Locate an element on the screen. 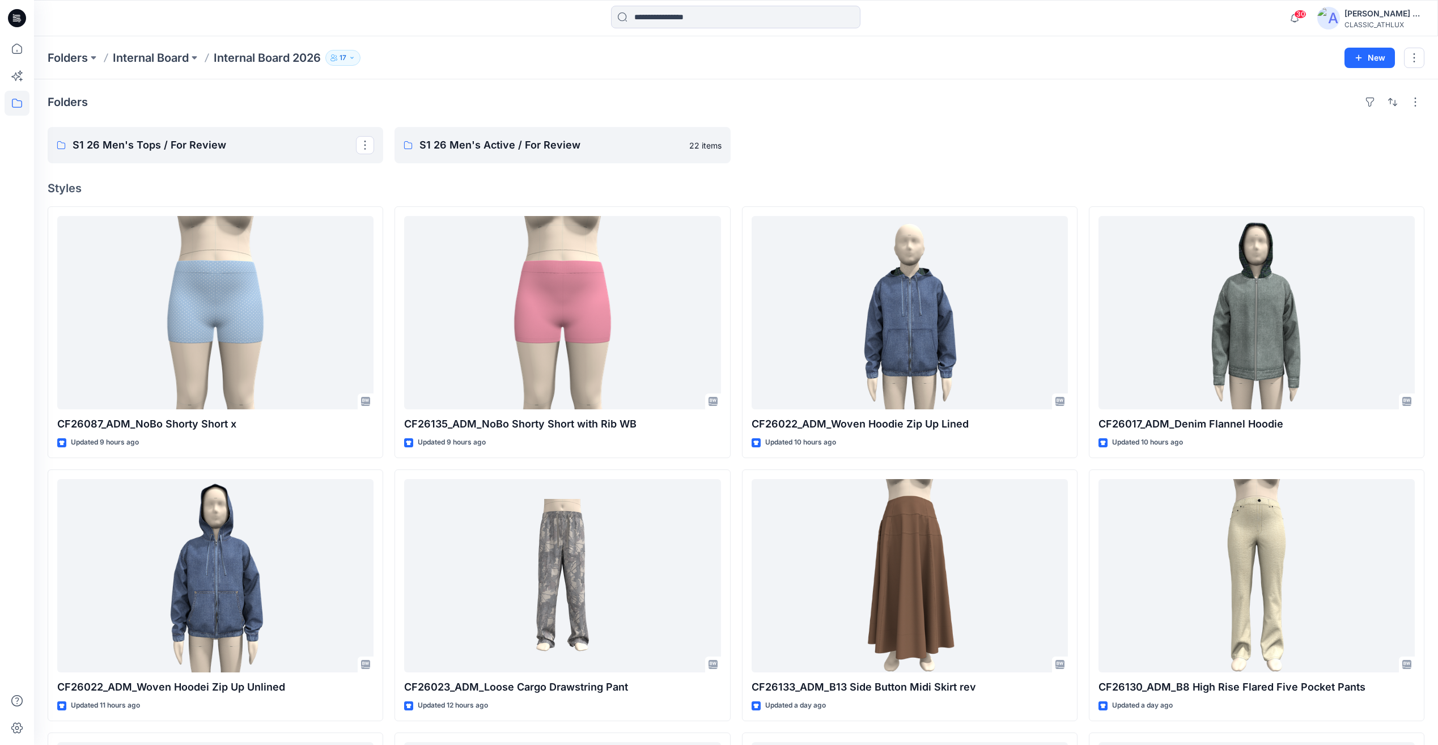 The image size is (1438, 745). a: CF26130_ADM_B8 High Rise Flared Five Pocket Pants is located at coordinates (1257, 575).